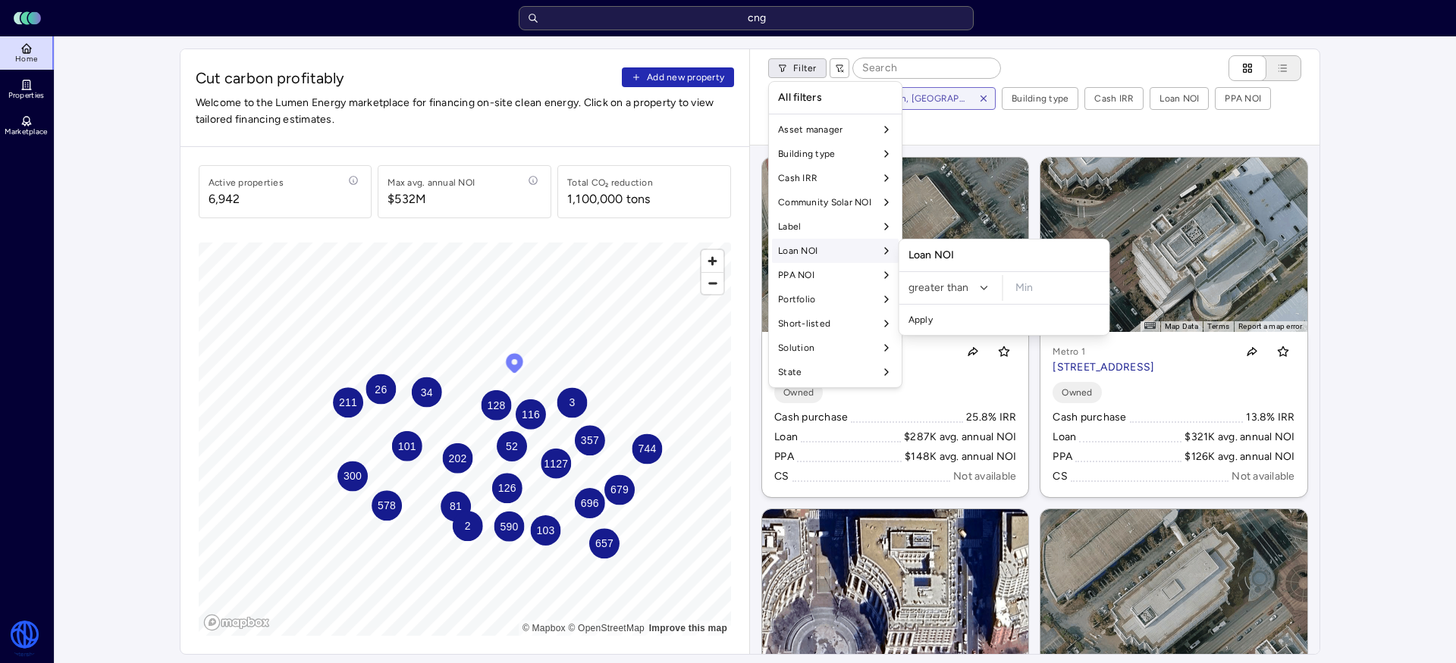 Image resolution: width=1456 pixels, height=663 pixels. I want to click on div: Cash IRR, so click(835, 178).